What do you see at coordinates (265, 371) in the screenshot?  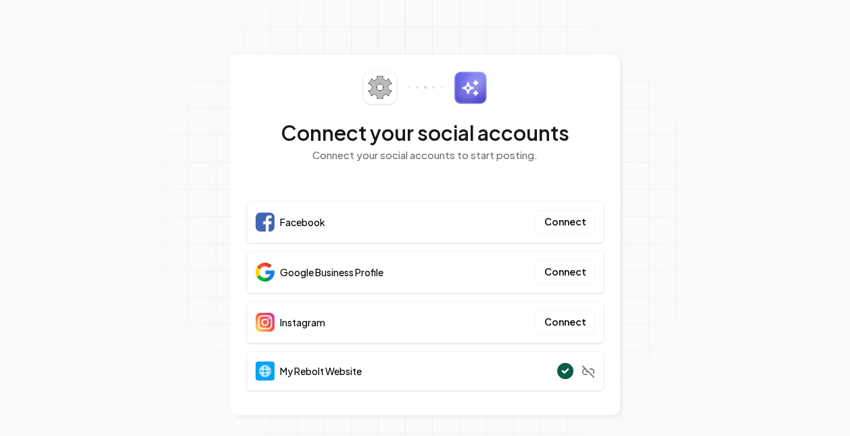 I see `img: Website` at bounding box center [265, 371].